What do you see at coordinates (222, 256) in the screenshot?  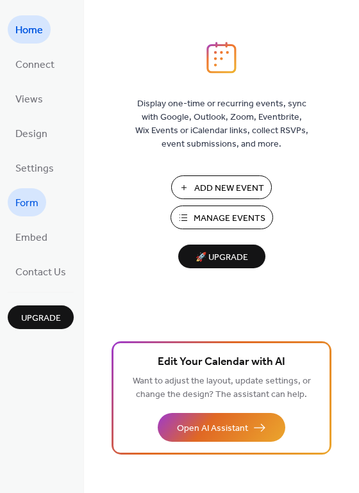 I see `button: 🚀 Upgrade` at bounding box center [222, 256].